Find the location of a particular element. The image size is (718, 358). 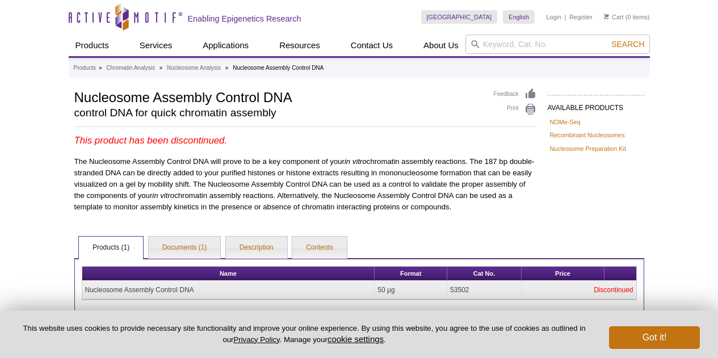

img: Your Cart is located at coordinates (607, 16).